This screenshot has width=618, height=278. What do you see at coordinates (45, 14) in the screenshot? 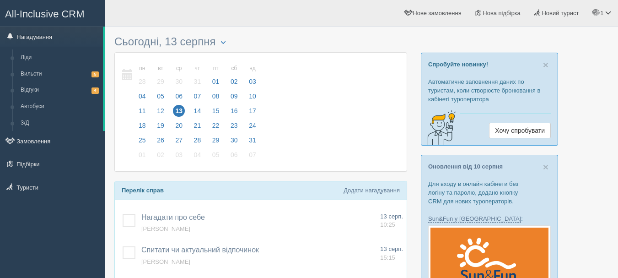
I see `span: All-Inclusive CRM` at bounding box center [45, 14].